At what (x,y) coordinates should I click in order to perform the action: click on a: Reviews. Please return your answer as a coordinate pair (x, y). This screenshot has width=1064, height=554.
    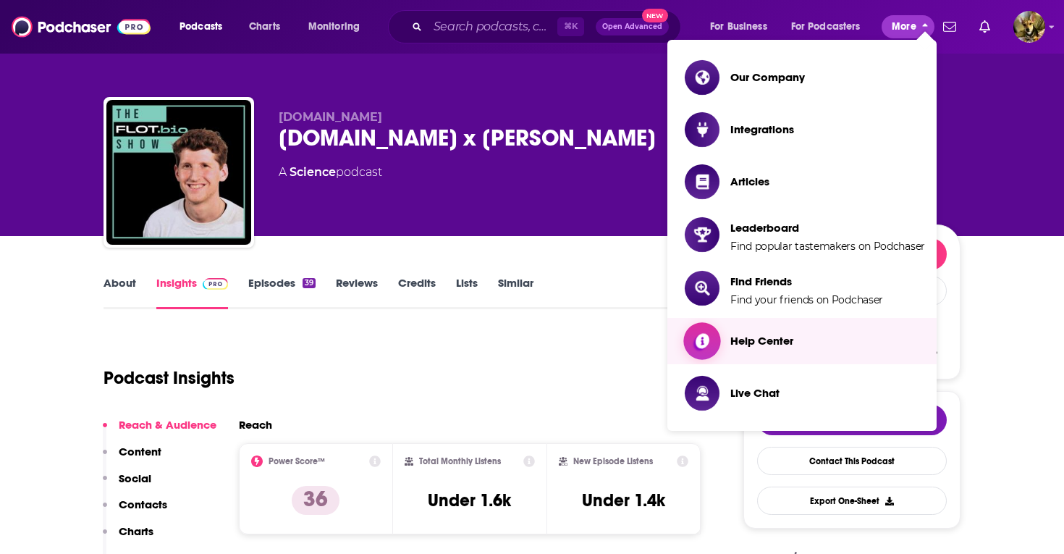
    Looking at the image, I should click on (357, 293).